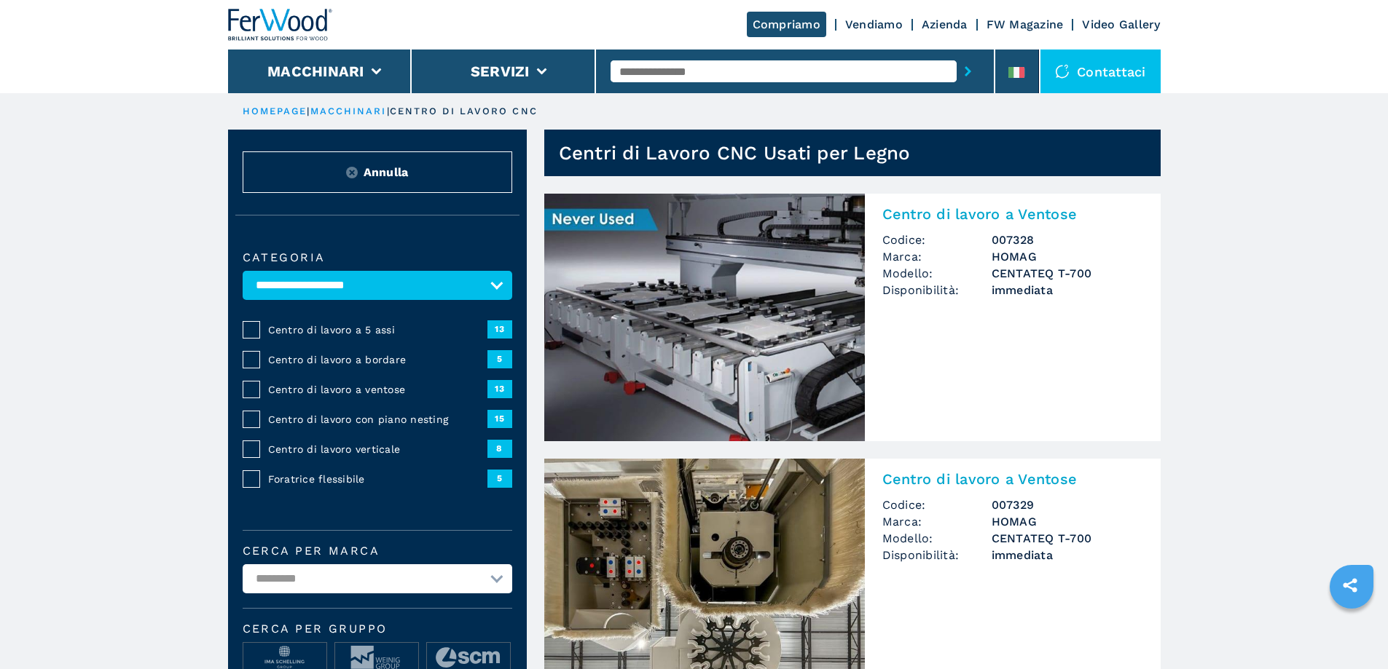  I want to click on img: Contattaci, so click(1062, 71).